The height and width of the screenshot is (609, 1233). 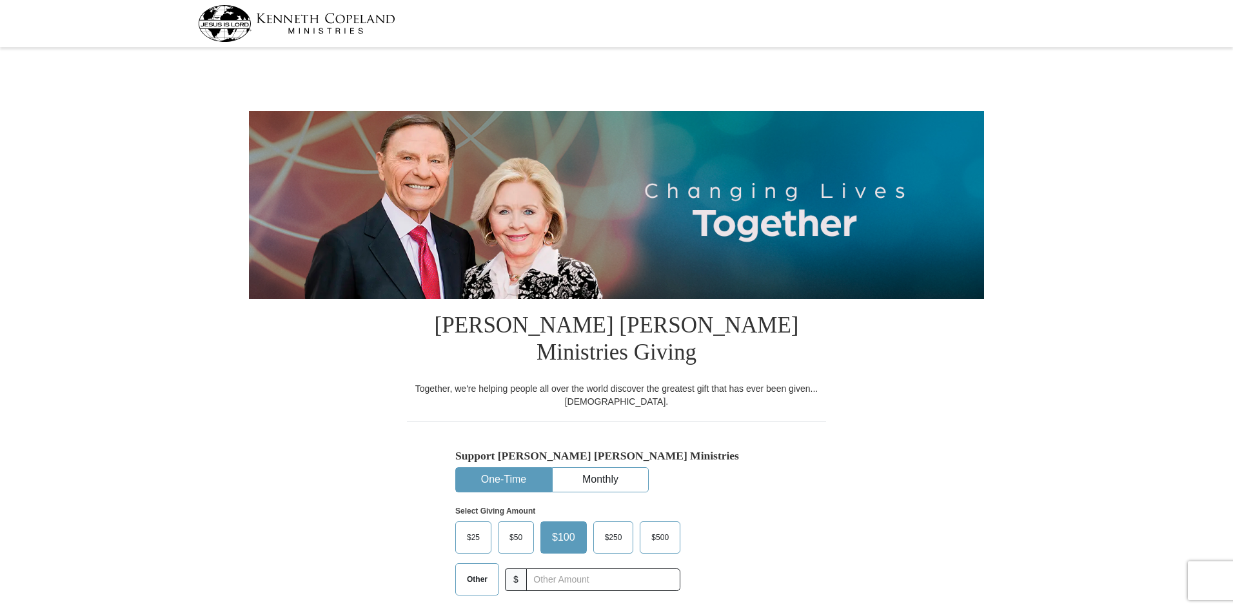 I want to click on div: Together, we're helping people all over the world discover the greatest gift that has ever been g..., so click(x=617, y=395).